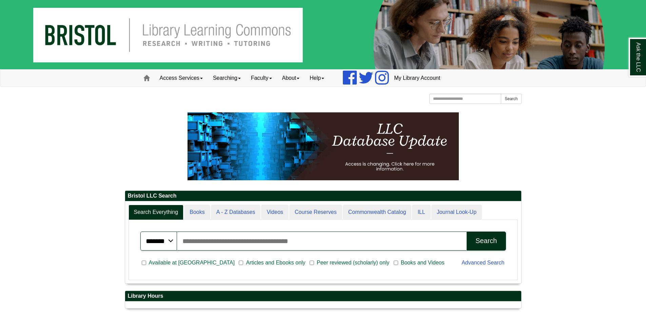 This screenshot has height=312, width=646. What do you see at coordinates (377, 212) in the screenshot?
I see `a: Commonwealth Catalog` at bounding box center [377, 212].